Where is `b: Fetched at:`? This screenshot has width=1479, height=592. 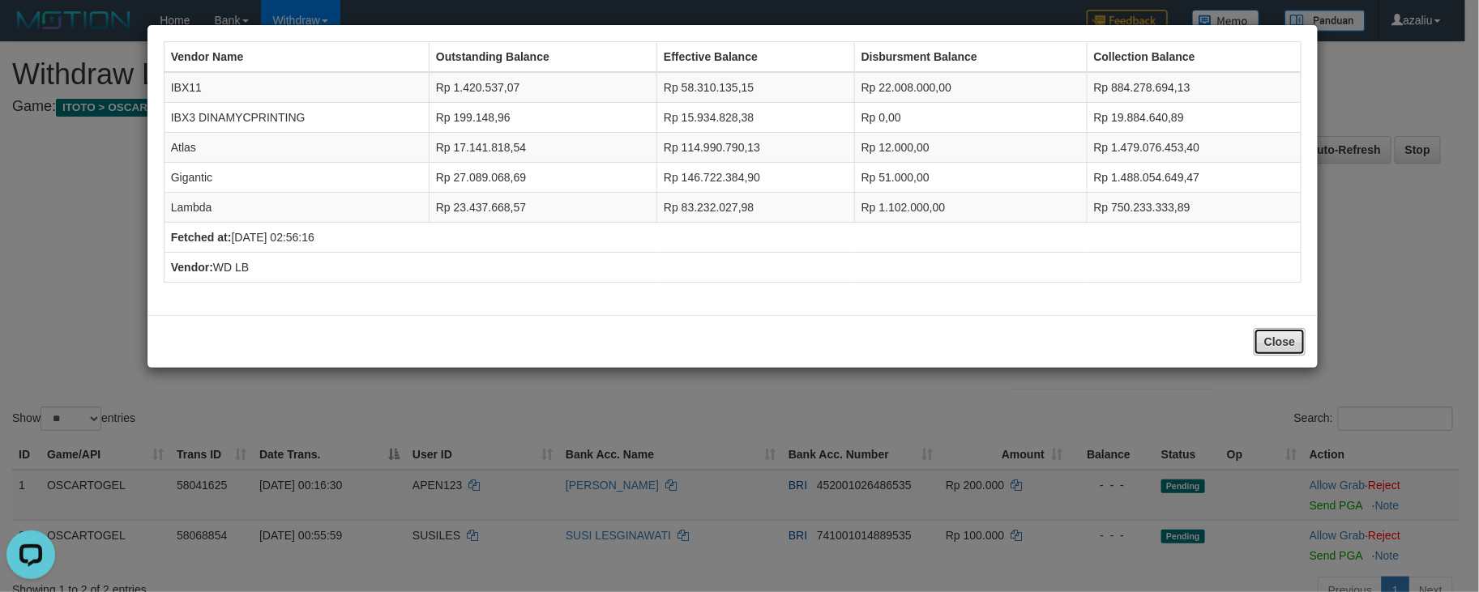
b: Fetched at: is located at coordinates (201, 237).